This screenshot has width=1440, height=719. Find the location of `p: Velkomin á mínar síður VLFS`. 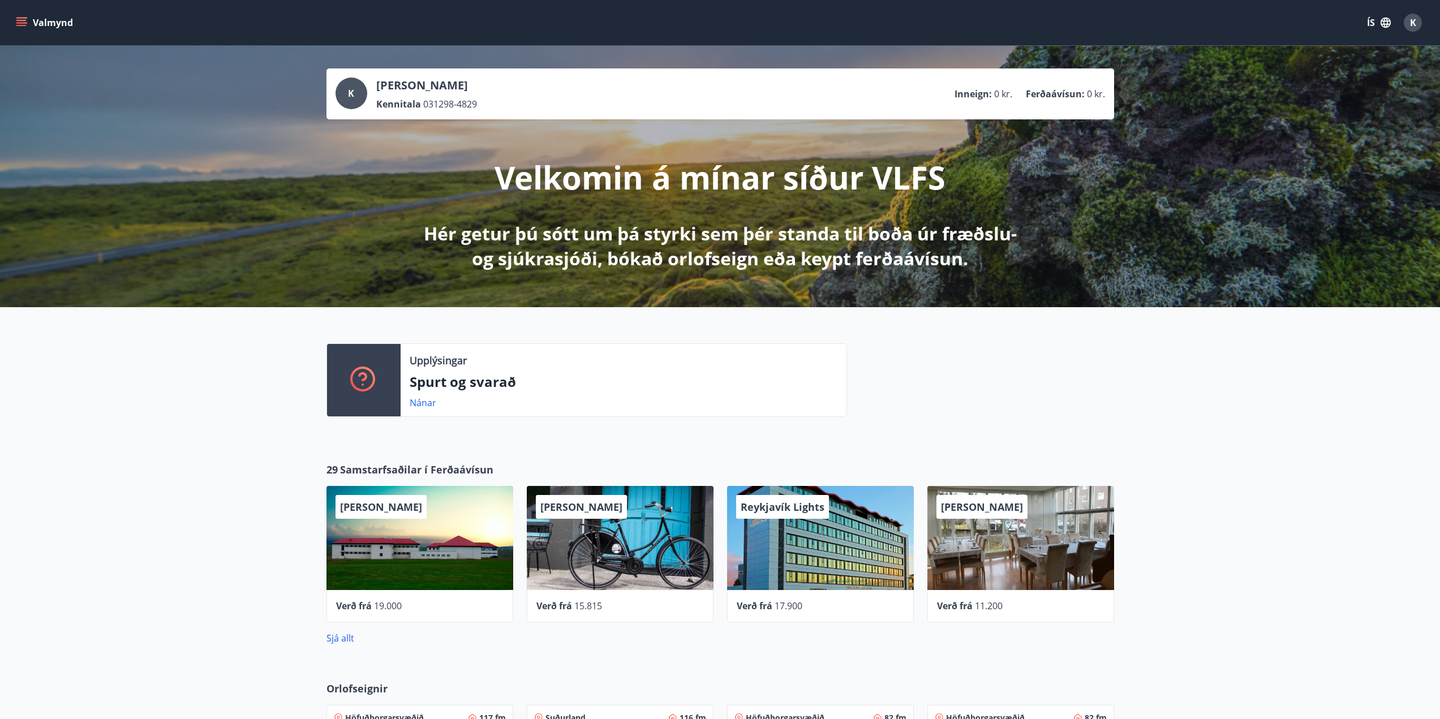

p: Velkomin á mínar síður VLFS is located at coordinates (720, 177).